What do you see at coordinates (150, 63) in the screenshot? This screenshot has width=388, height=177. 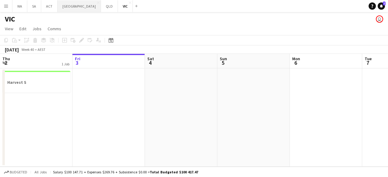 I see `span: 4` at bounding box center [150, 63].